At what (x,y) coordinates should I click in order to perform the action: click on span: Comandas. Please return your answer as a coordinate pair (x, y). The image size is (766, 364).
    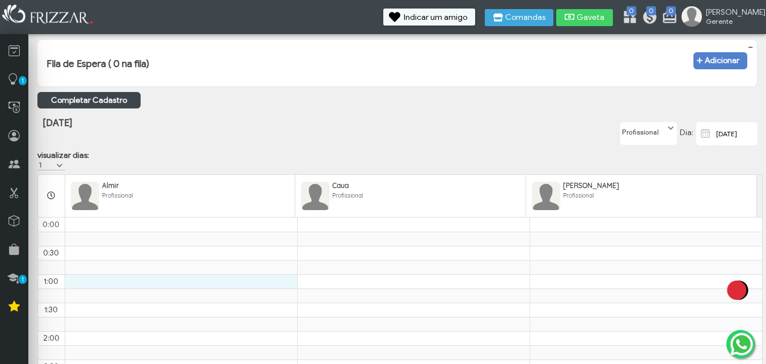
    Looking at the image, I should click on (525, 18).